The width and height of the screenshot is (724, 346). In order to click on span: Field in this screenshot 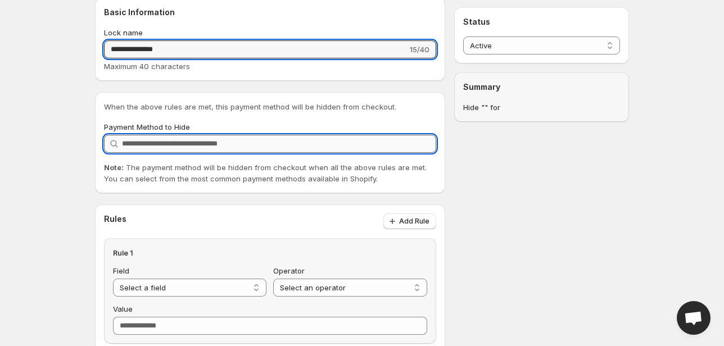, I will do `click(121, 271)`.